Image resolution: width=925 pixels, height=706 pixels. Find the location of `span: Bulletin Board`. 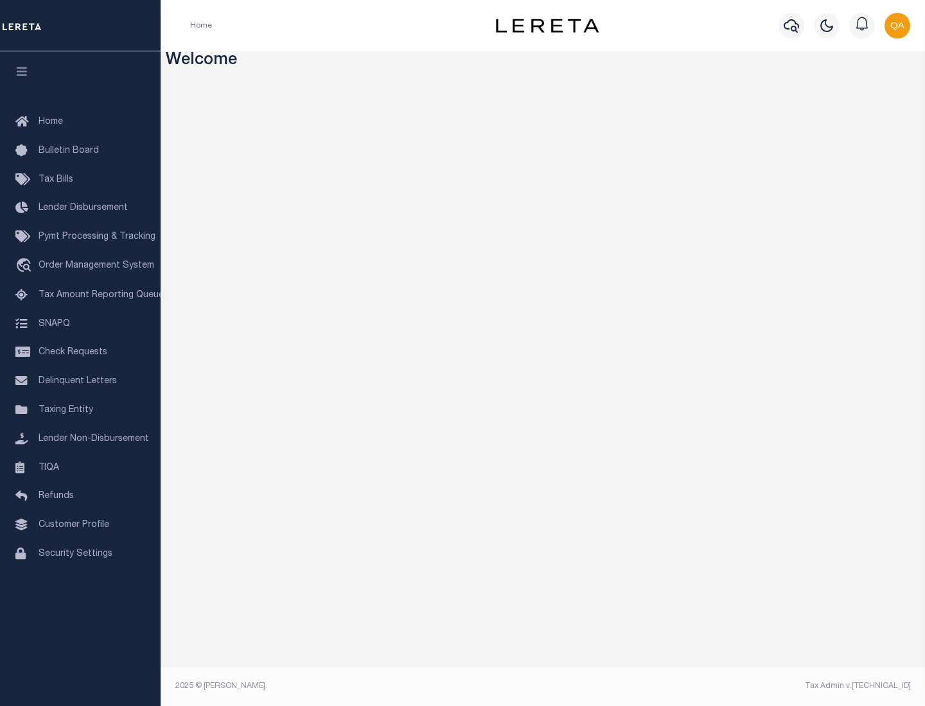

span: Bulletin Board is located at coordinates (69, 151).